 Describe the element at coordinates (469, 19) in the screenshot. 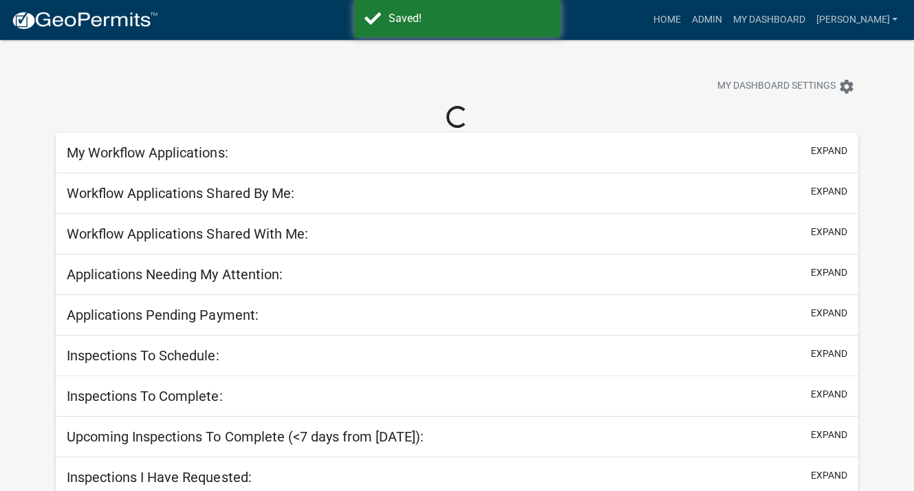

I see `div: Saved!` at that location.